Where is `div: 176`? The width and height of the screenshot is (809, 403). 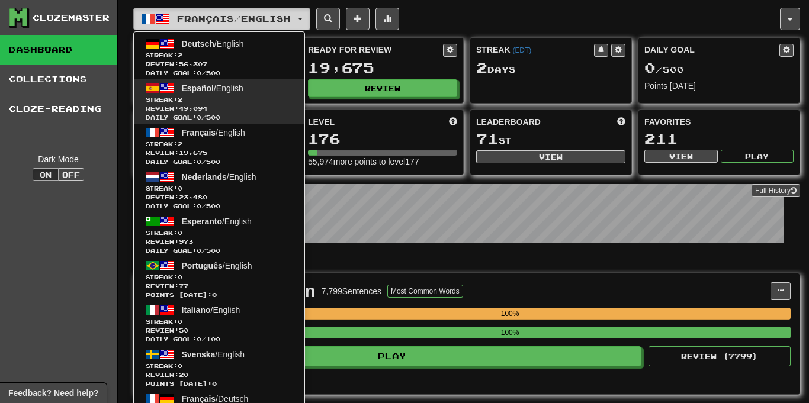
div: 176 is located at coordinates (383, 139).